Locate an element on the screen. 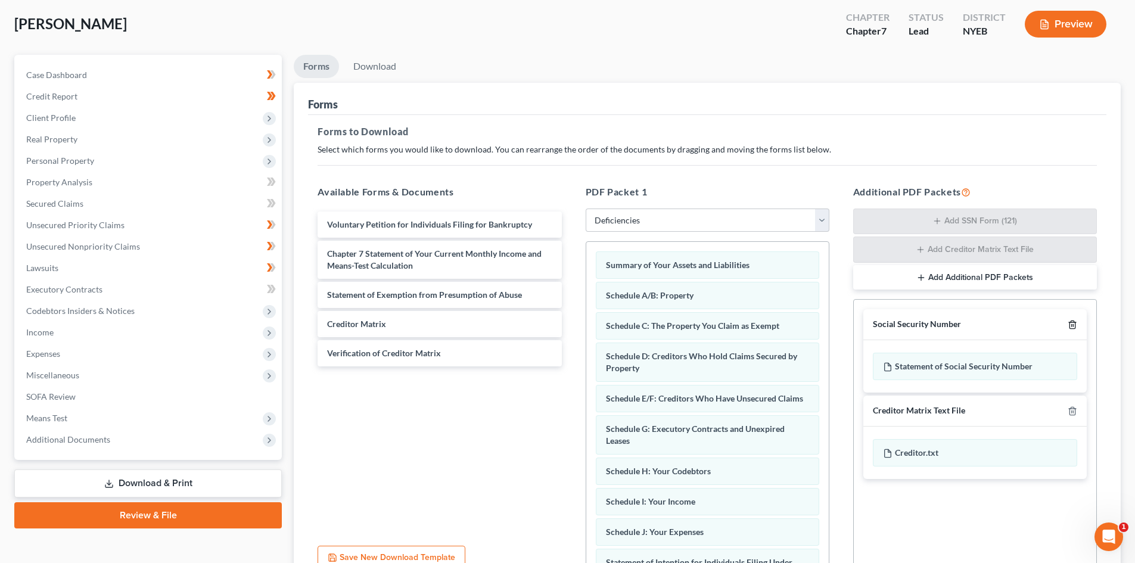 The width and height of the screenshot is (1135, 563). span: Lawsuits is located at coordinates (42, 267).